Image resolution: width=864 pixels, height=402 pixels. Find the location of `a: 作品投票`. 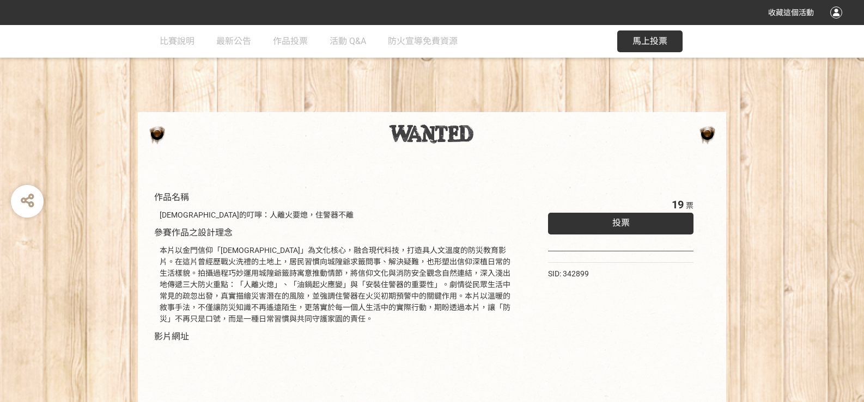

a: 作品投票 is located at coordinates (290, 41).